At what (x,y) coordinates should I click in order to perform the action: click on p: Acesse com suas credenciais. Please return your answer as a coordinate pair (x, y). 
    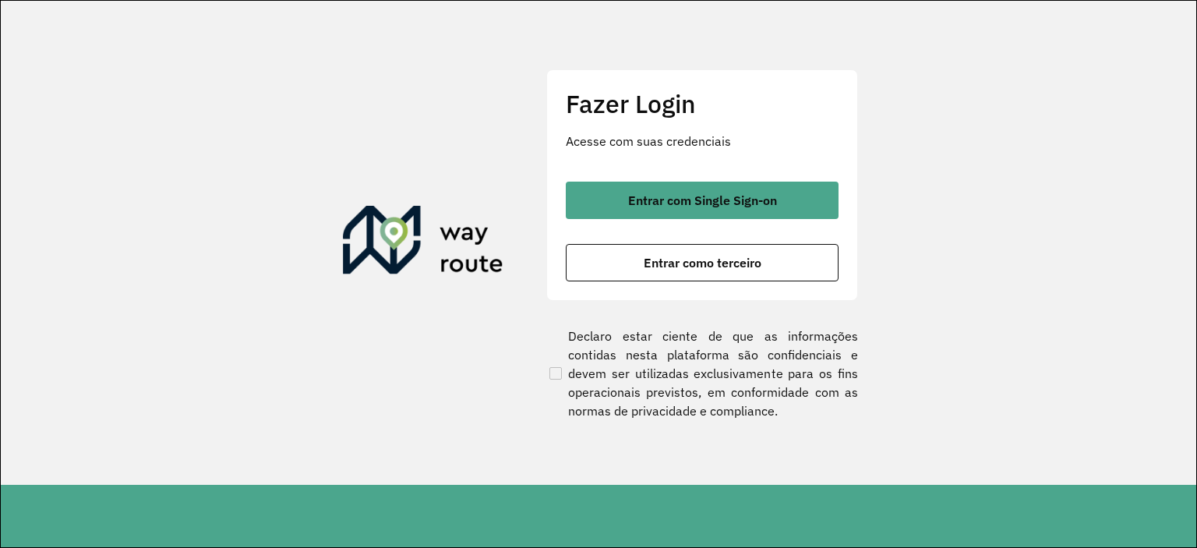
    Looking at the image, I should click on (702, 141).